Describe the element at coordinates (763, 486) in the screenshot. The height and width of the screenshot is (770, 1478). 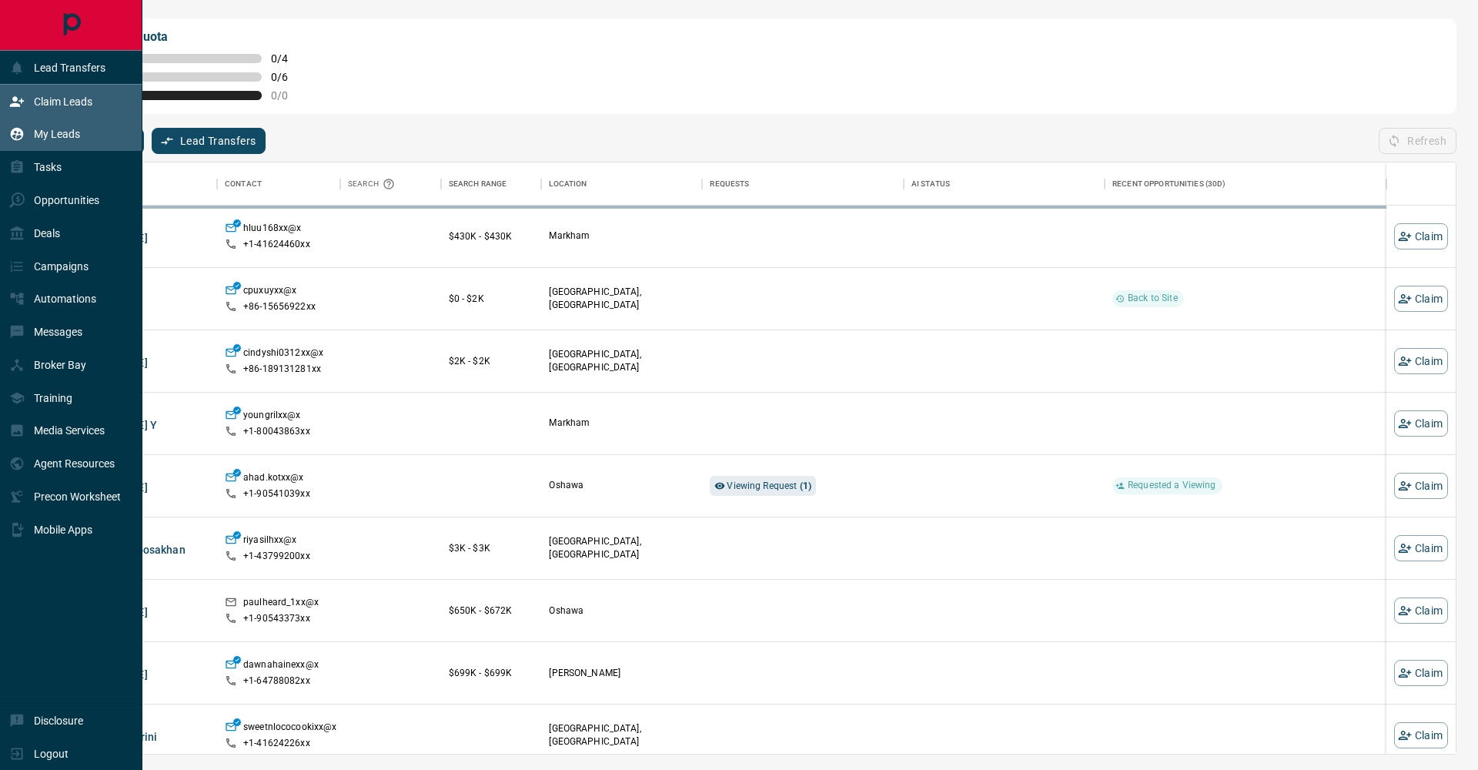
I see `div: Viewing Request (1)` at that location.